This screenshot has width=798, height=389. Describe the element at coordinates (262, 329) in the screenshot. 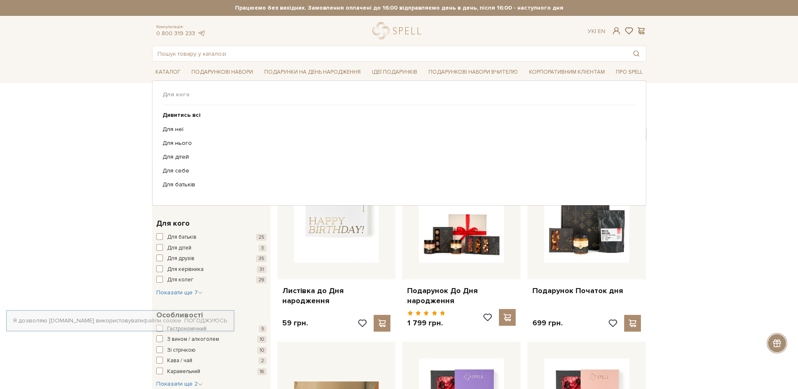

I see `span: 5` at that location.